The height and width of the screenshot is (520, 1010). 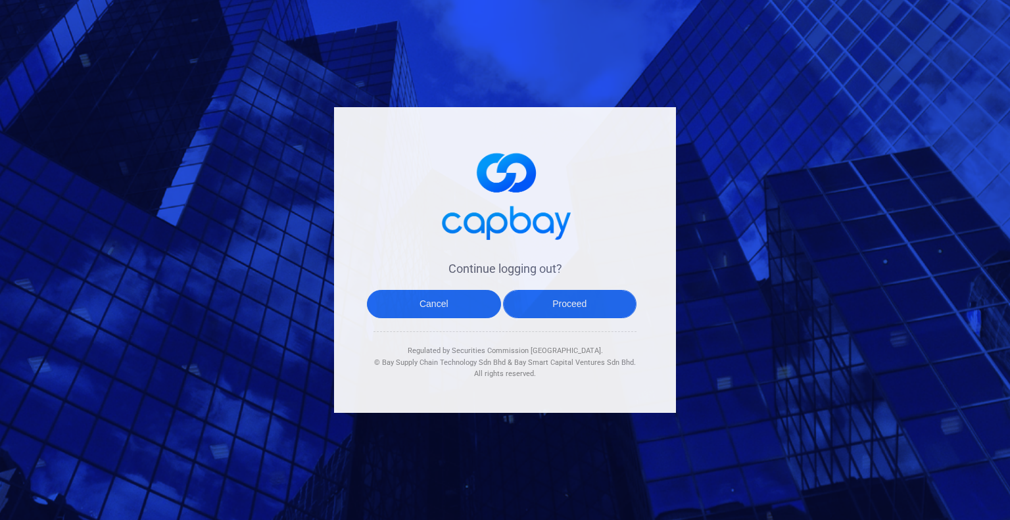 What do you see at coordinates (505, 194) in the screenshot?
I see `img: logo` at bounding box center [505, 194].